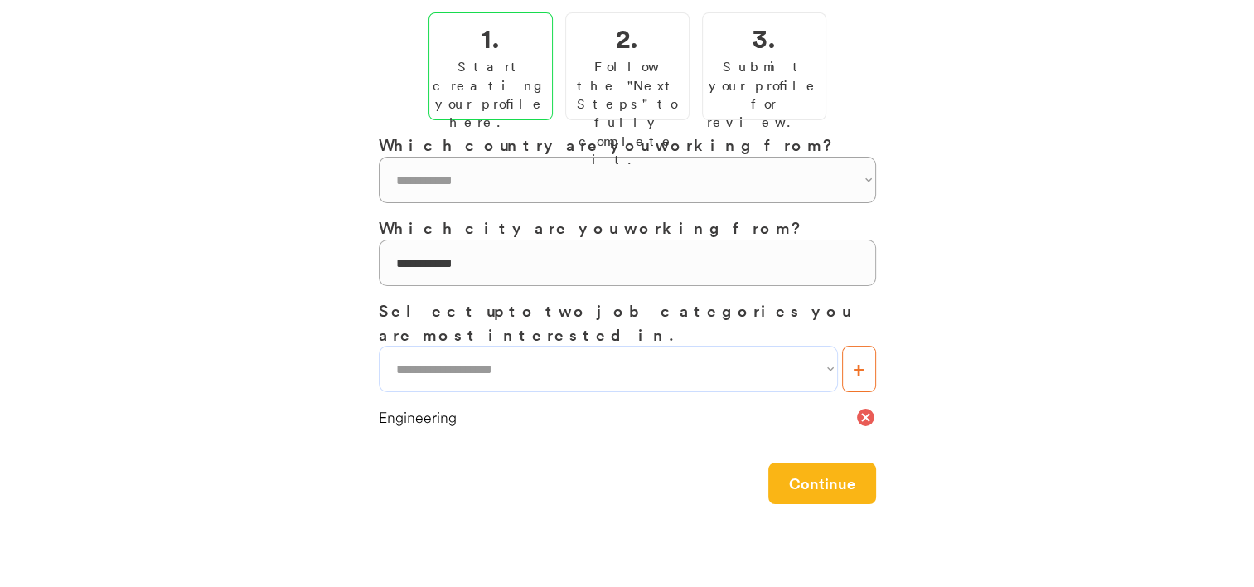 This screenshot has width=1254, height=587. I want to click on div: Start creating your profile here., so click(491, 95).